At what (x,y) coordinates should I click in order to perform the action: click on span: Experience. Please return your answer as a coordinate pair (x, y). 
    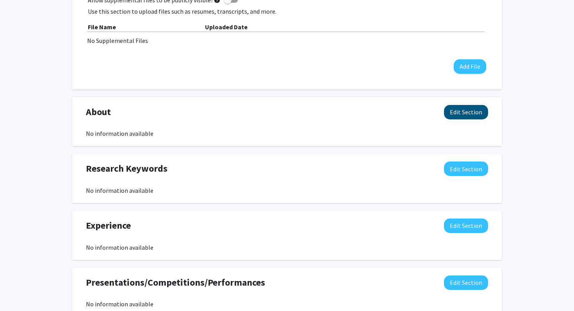
    Looking at the image, I should click on (108, 226).